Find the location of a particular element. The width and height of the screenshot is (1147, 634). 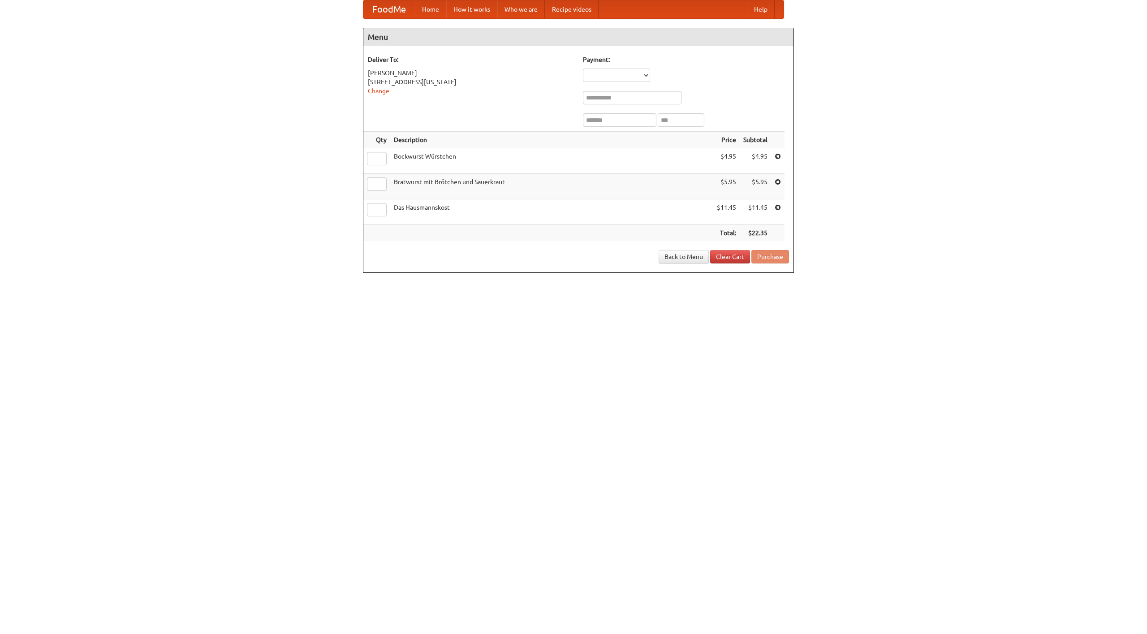

td: Das Hausmannskost is located at coordinates (552, 212).